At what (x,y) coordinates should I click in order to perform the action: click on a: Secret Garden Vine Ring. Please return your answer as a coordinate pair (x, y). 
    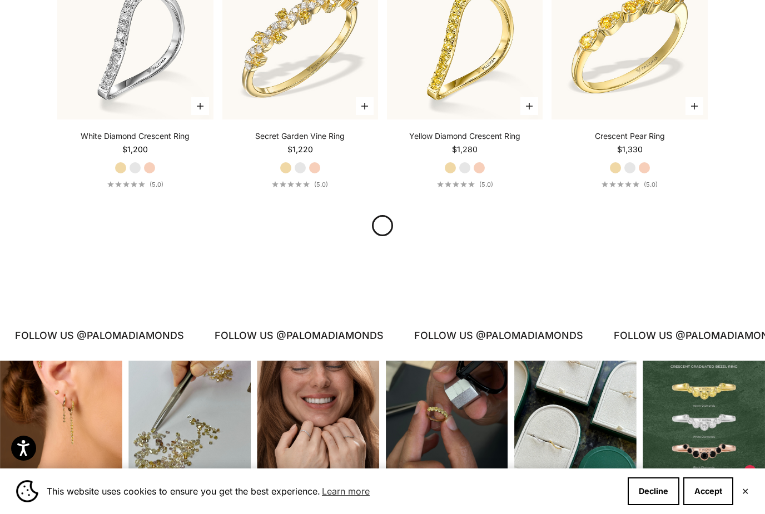
    Looking at the image, I should click on (300, 136).